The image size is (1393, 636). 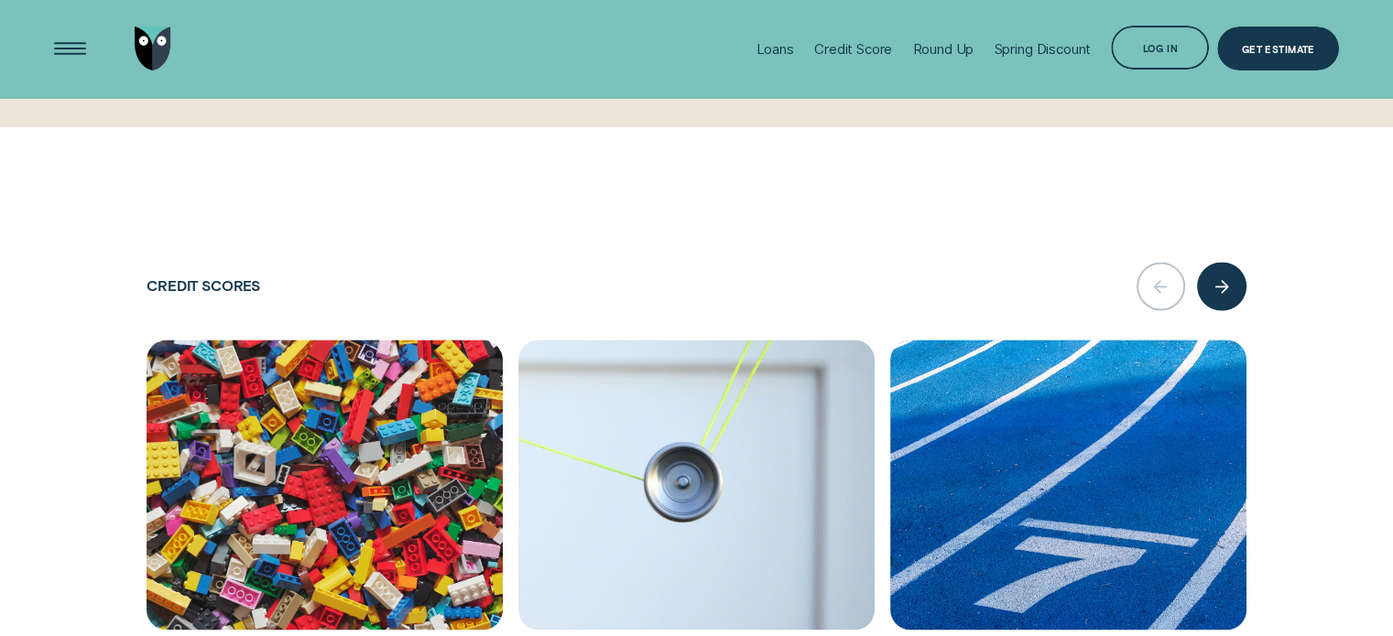 I want to click on button: Open Menu, so click(x=70, y=49).